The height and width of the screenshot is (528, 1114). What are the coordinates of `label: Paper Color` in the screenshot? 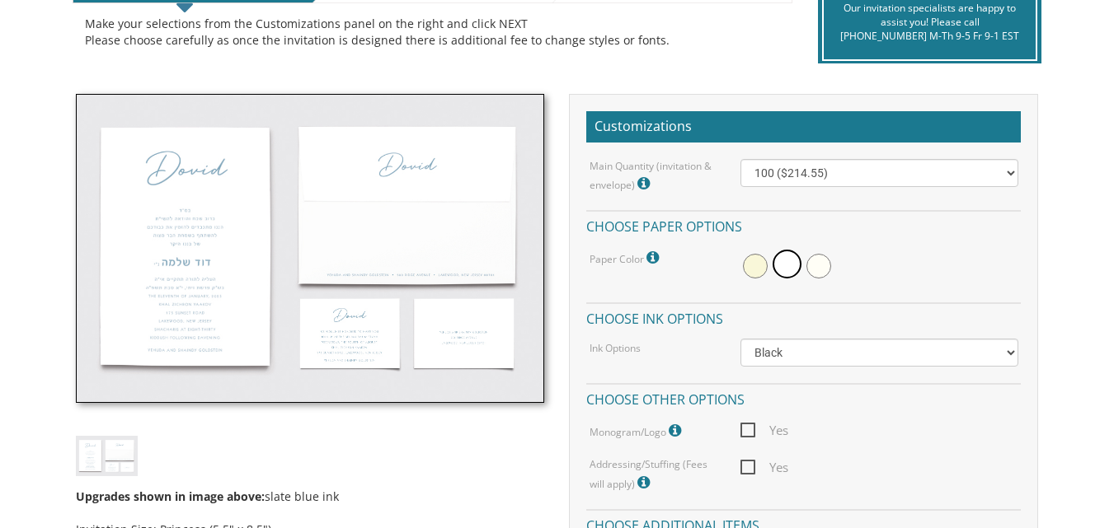 It's located at (626, 258).